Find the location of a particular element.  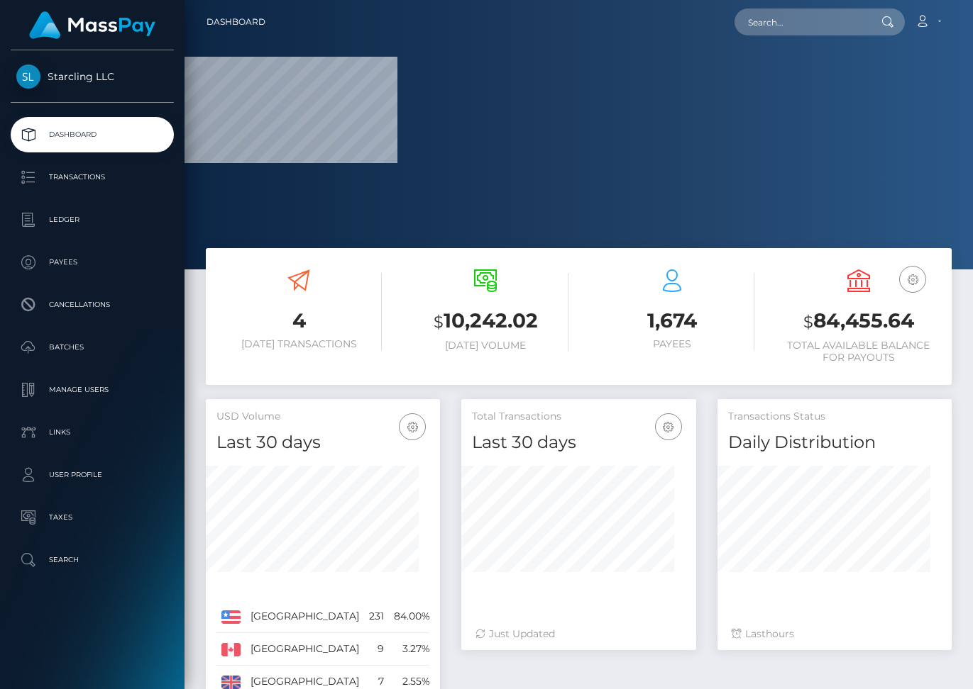

a: Links is located at coordinates (92, 433).